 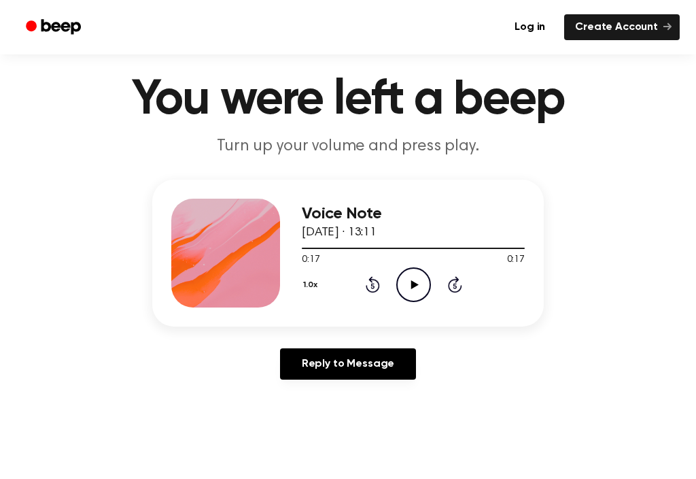 I want to click on h1: You were left a beep, so click(x=348, y=100).